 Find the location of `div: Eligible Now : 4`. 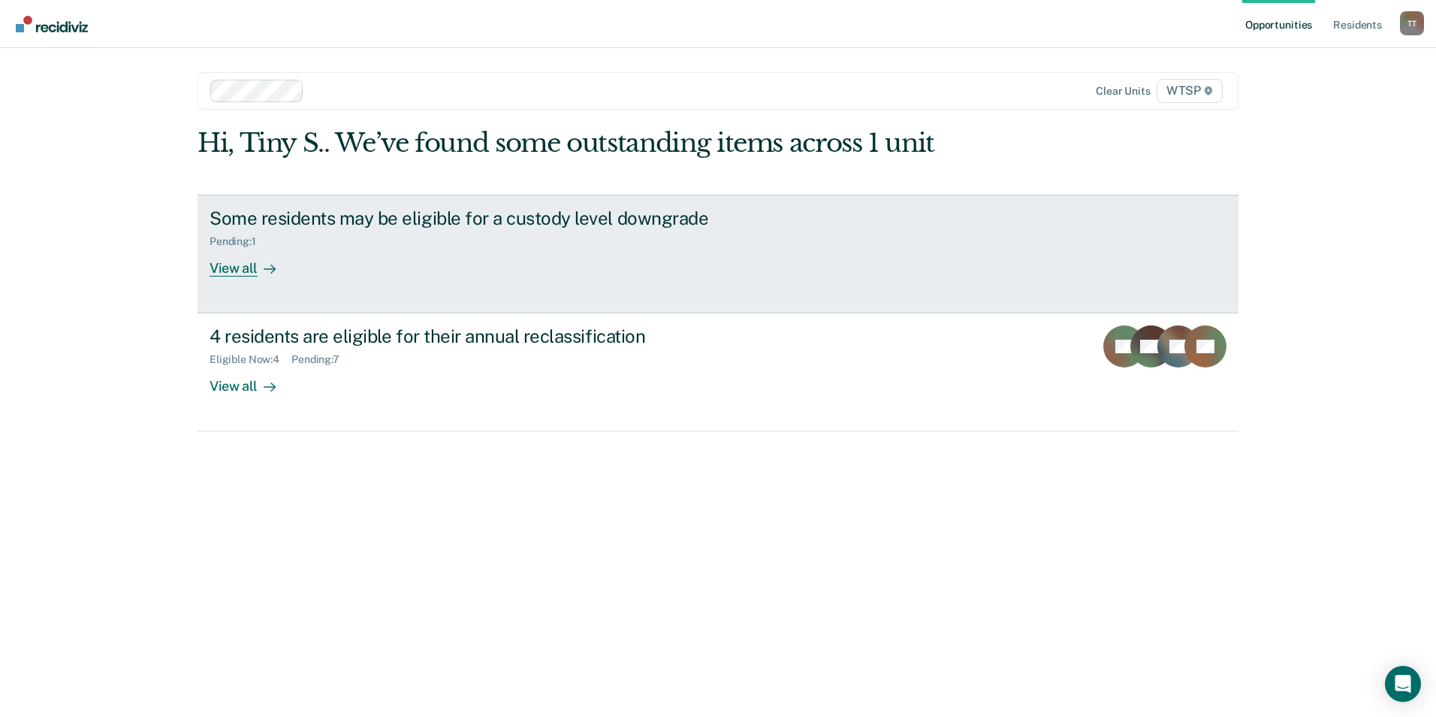

div: Eligible Now : 4 is located at coordinates (250, 359).